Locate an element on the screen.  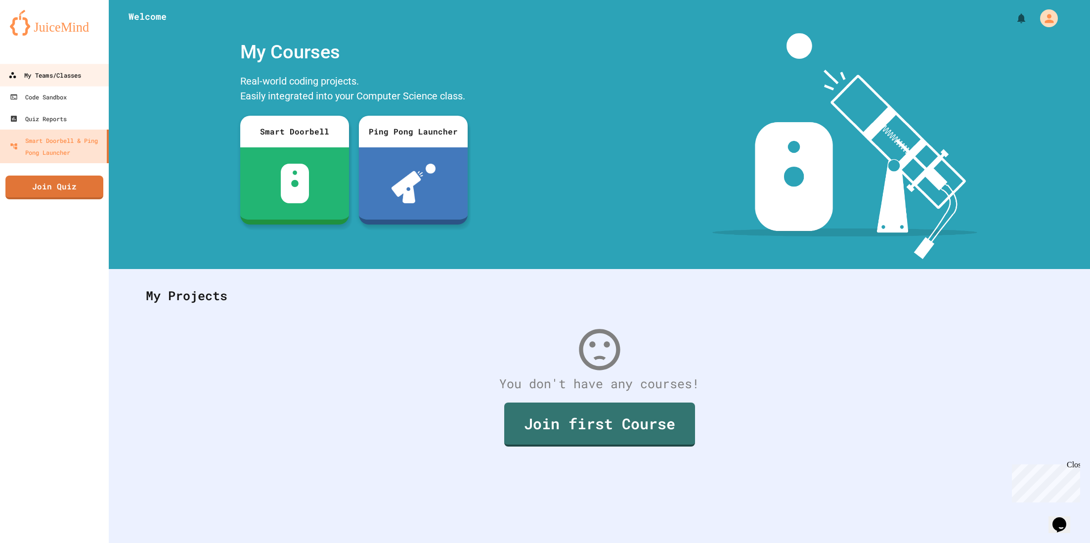
a: Join first Course is located at coordinates (600, 424).